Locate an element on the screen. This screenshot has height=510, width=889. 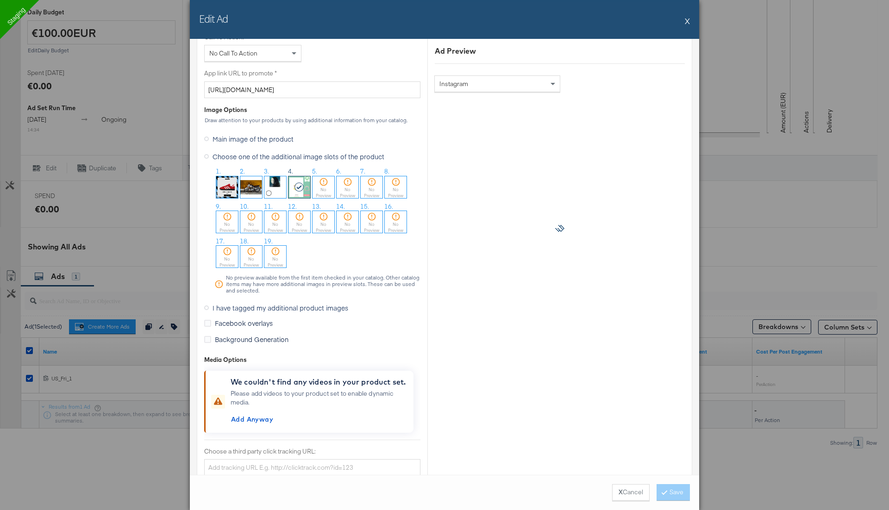
span: No Call To Action is located at coordinates (233, 53).